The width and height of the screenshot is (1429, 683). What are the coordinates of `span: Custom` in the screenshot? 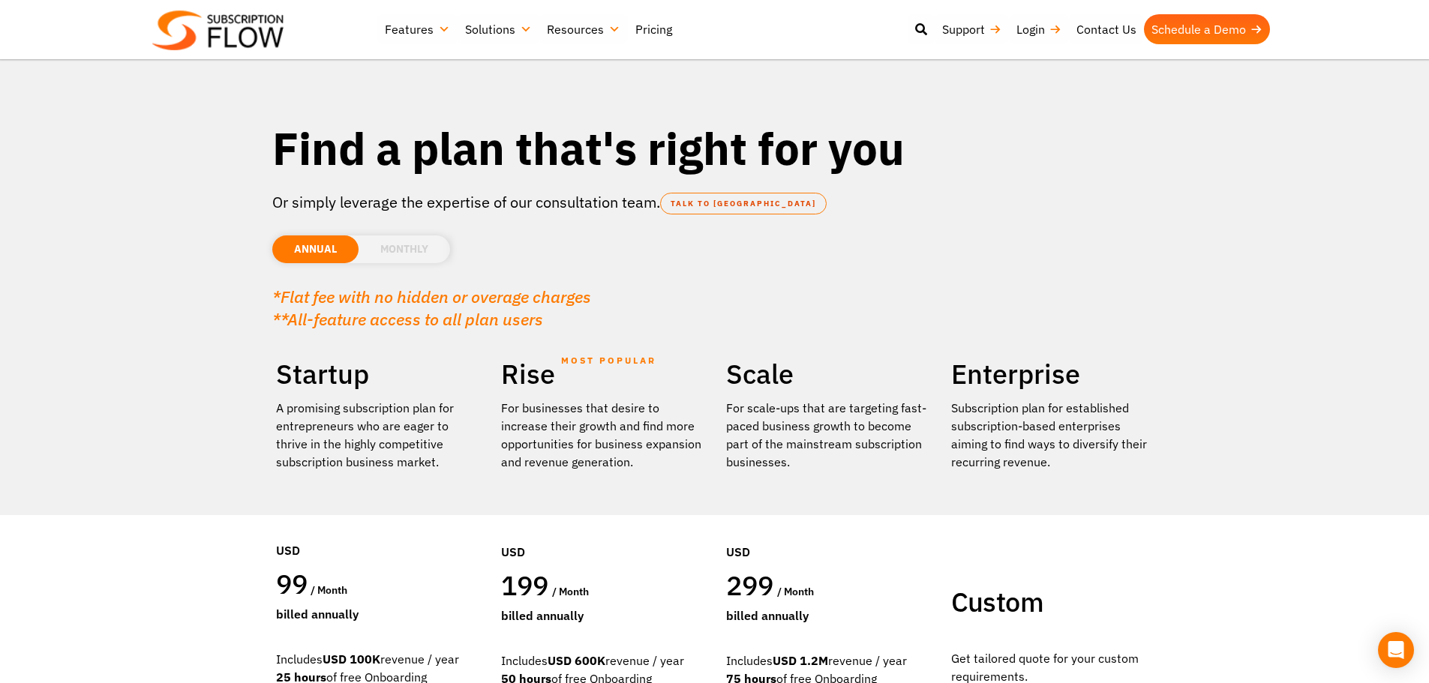 It's located at (997, 602).